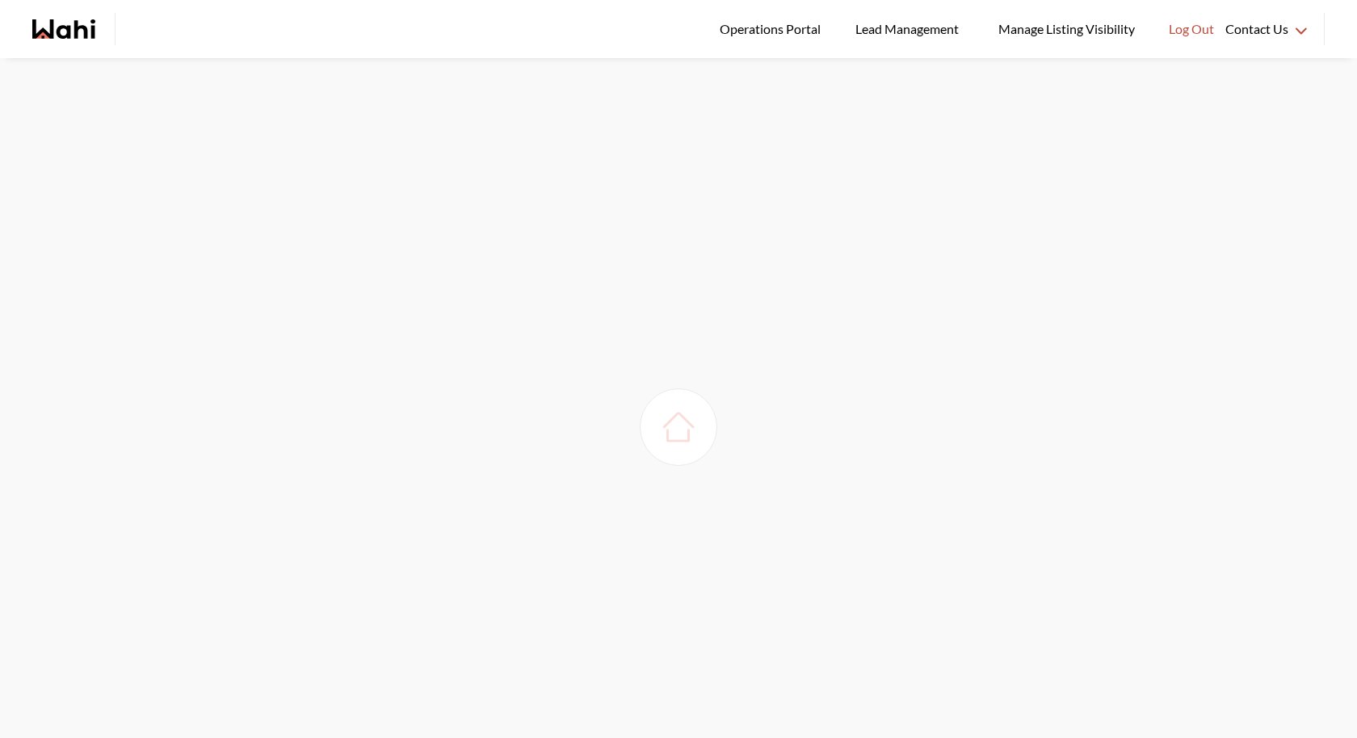  Describe the element at coordinates (1191, 29) in the screenshot. I see `span: Log Out` at that location.